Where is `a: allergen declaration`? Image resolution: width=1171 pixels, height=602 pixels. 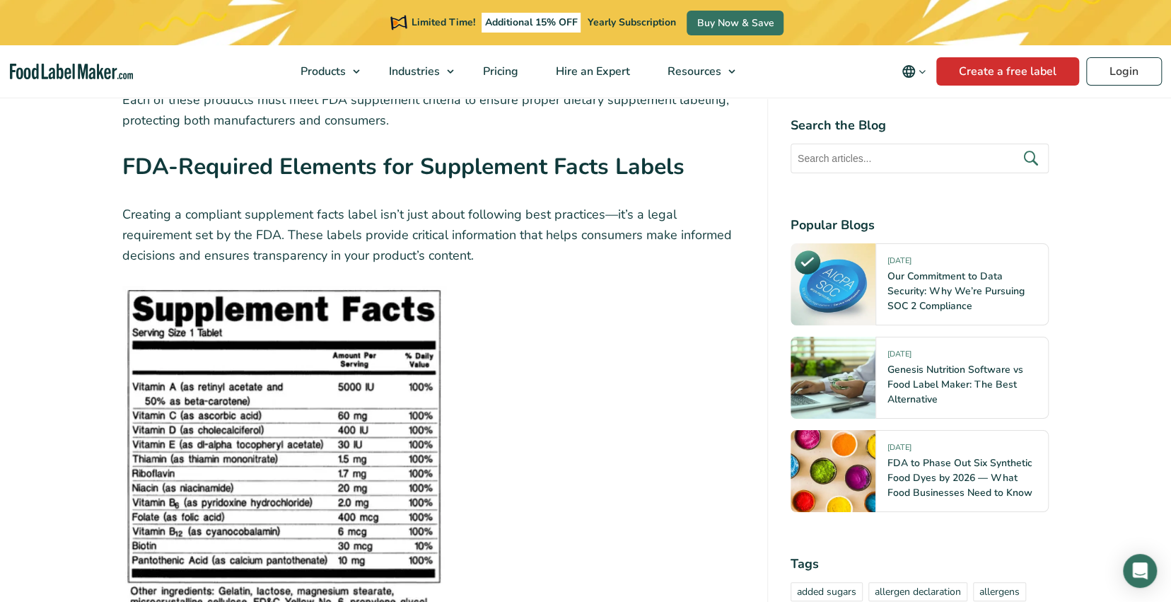 a: allergen declaration is located at coordinates (917, 591).